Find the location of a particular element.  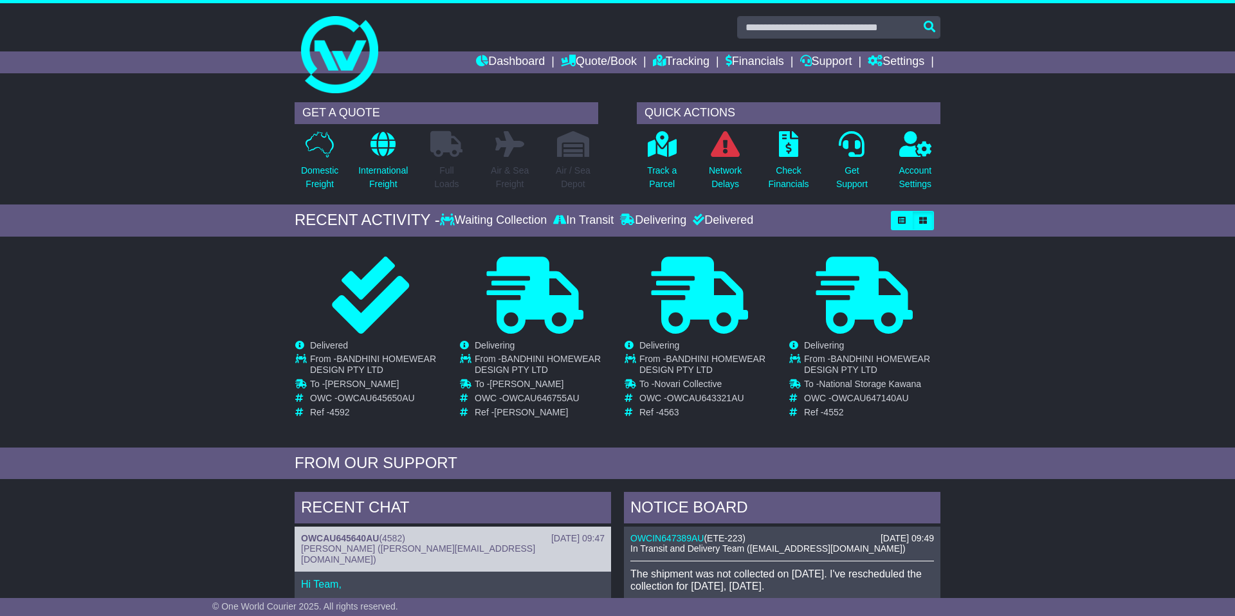

span: Delivered is located at coordinates (329, 345).